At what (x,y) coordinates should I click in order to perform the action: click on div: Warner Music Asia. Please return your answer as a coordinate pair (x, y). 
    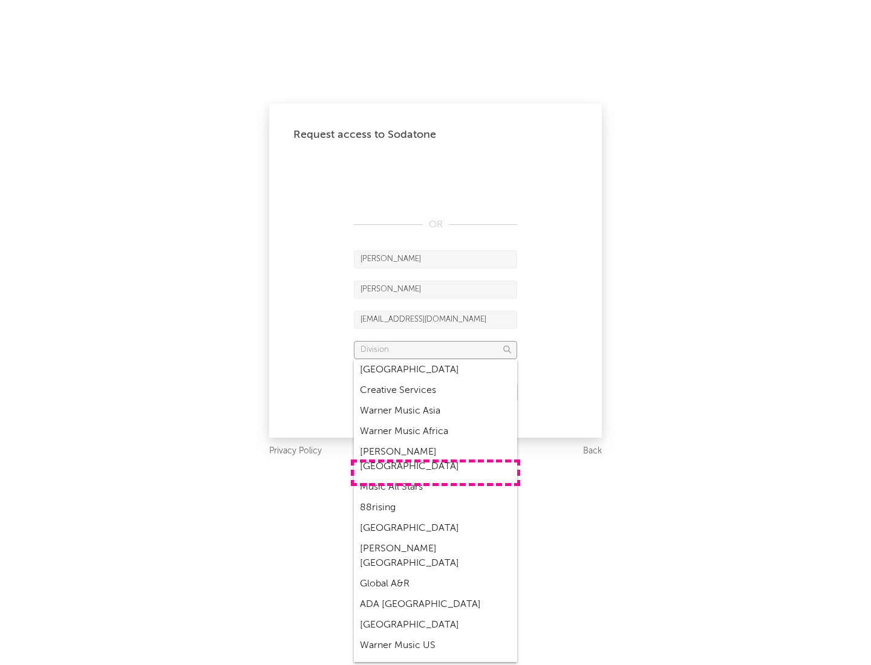
    Looking at the image, I should click on (435, 411).